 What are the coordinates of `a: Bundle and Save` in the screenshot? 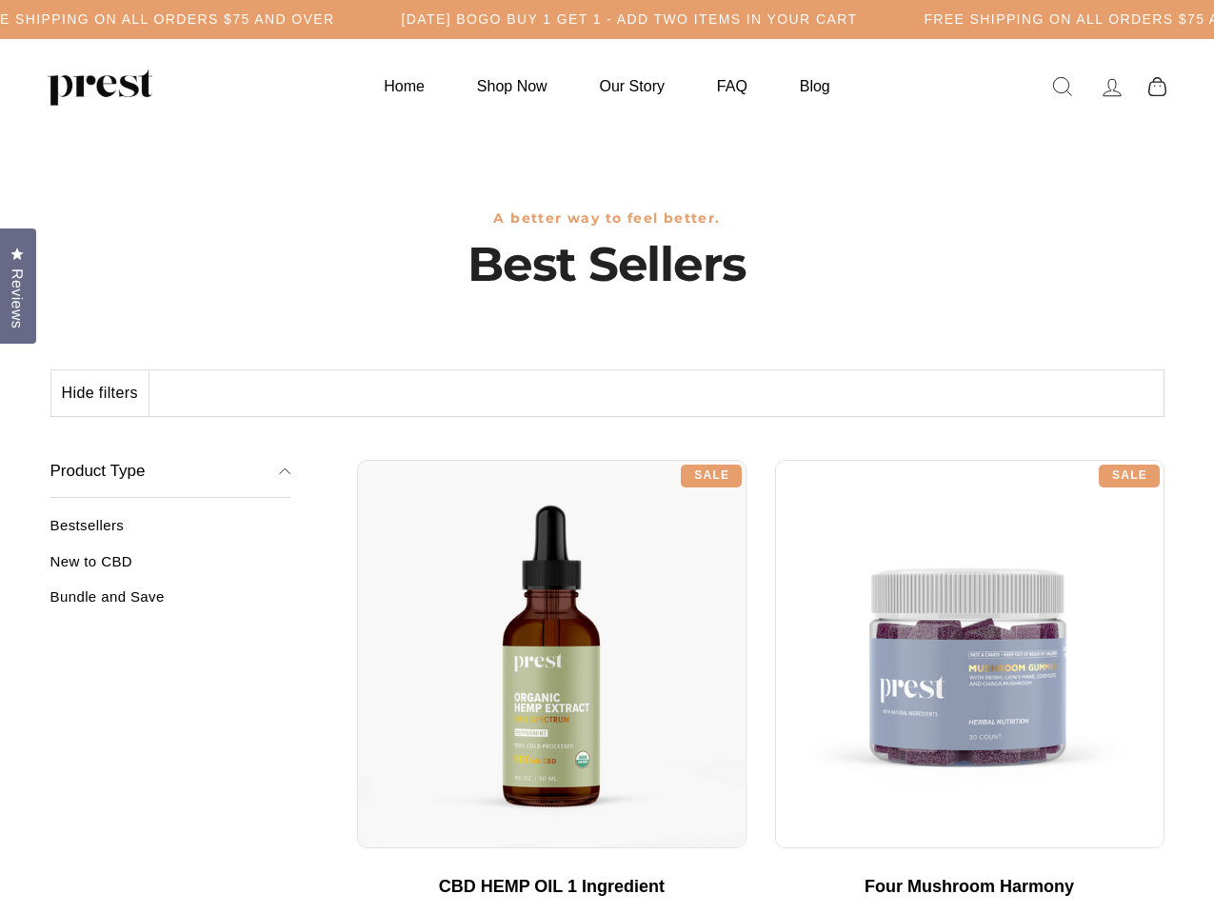 It's located at (170, 604).